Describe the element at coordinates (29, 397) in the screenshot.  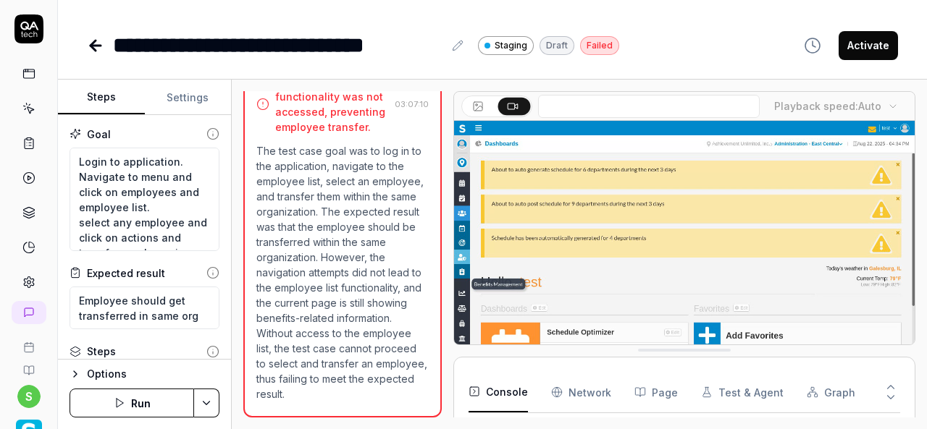
I see `button: s` at that location.